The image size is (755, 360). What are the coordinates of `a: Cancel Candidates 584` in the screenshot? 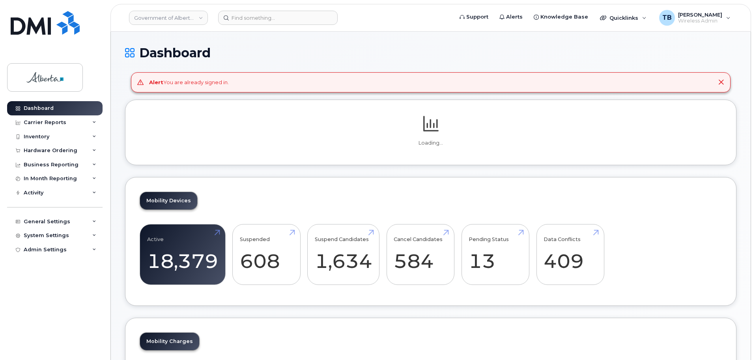 It's located at (420, 254).